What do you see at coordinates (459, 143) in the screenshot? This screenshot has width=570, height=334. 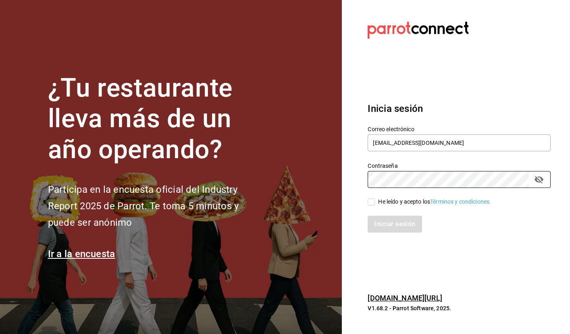 I see `input: Ingresa tu correo electrónico` at bounding box center [459, 143].